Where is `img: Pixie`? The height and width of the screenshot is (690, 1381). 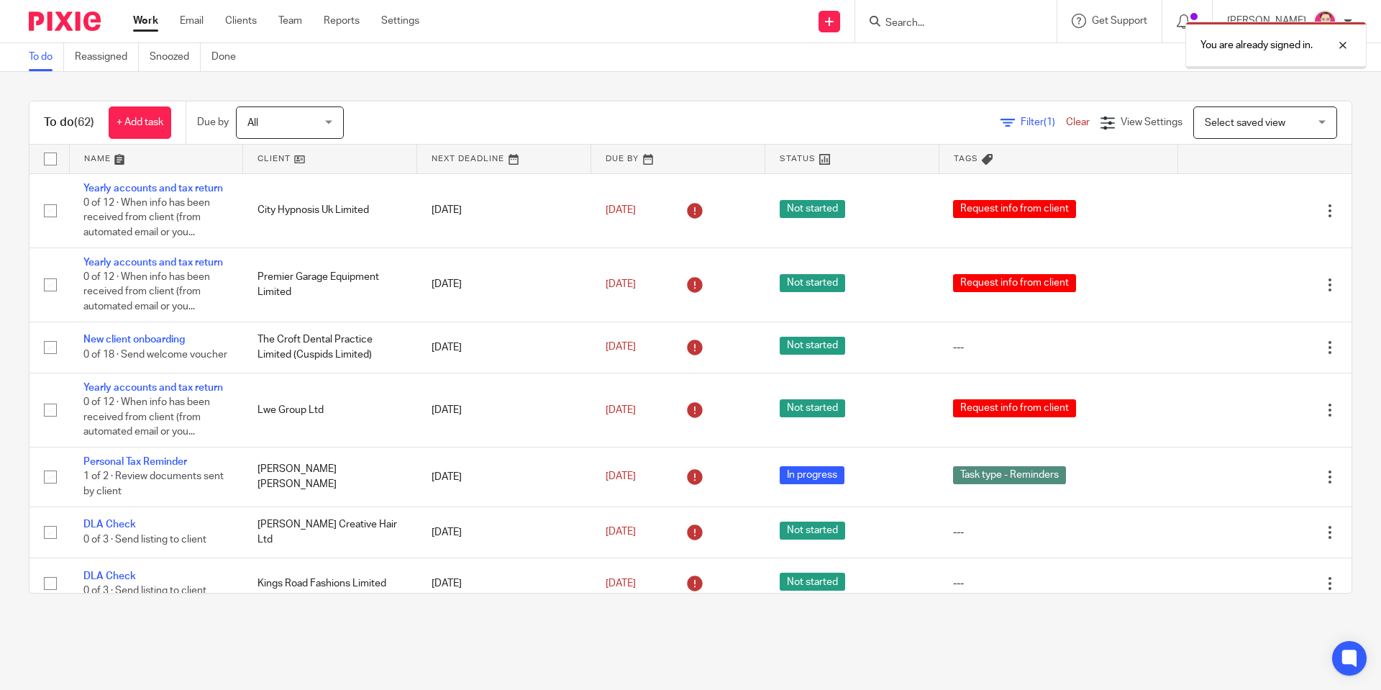 img: Pixie is located at coordinates (65, 21).